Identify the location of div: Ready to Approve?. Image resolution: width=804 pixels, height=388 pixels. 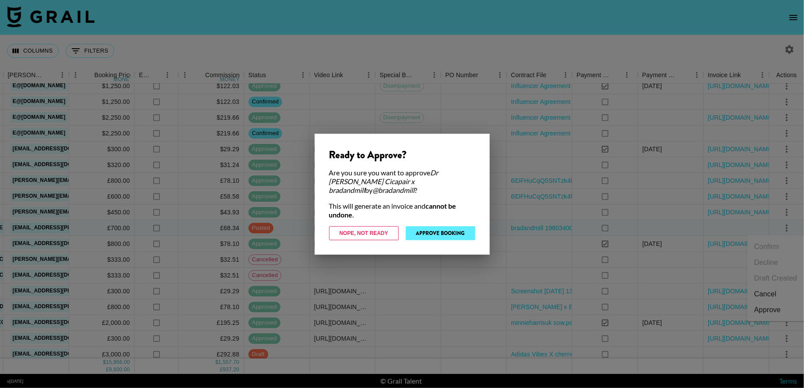
(402, 155).